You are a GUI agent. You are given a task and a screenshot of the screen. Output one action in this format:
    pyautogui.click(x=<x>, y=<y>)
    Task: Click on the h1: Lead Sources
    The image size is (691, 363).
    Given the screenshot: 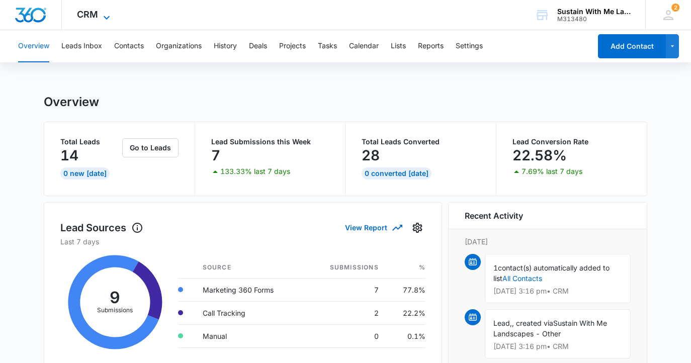 What is the action you would take?
    pyautogui.click(x=102, y=228)
    